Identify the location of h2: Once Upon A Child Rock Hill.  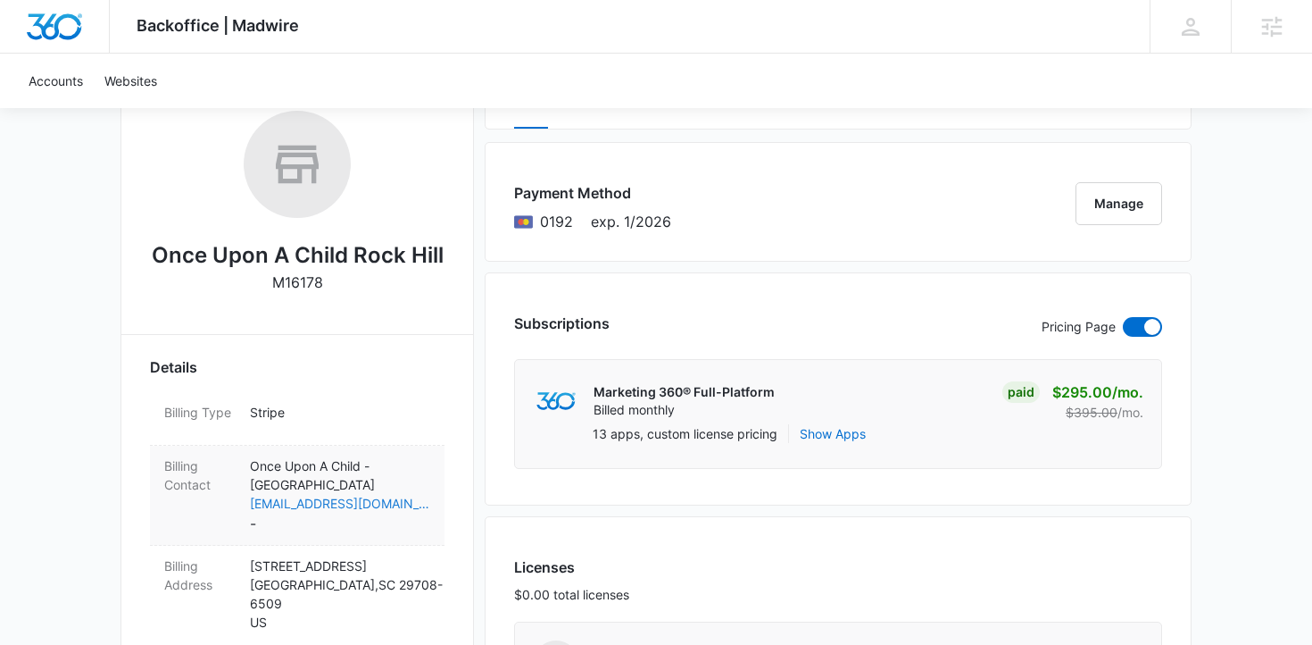
(297, 255).